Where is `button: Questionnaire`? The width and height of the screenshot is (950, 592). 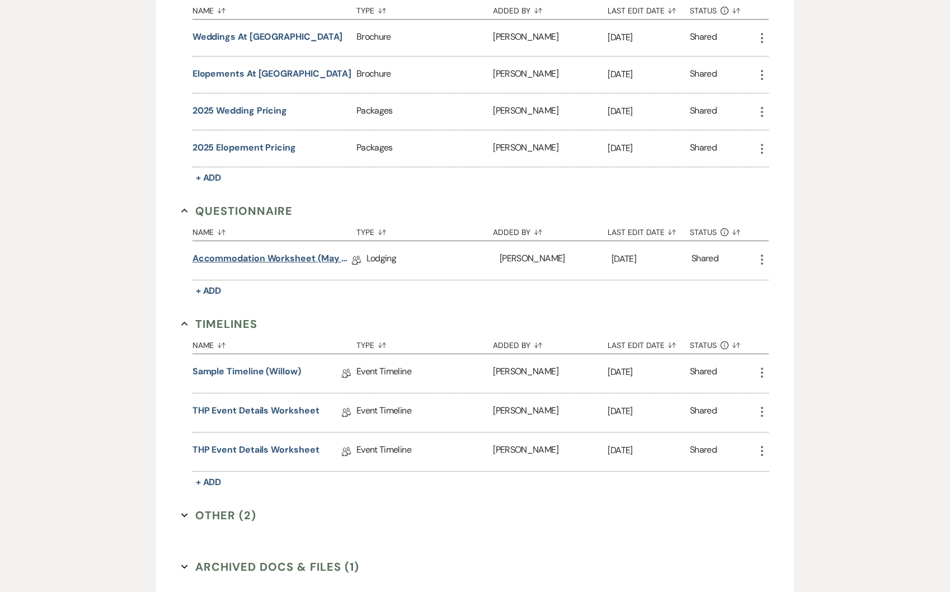
button: Questionnaire is located at coordinates (237, 211).